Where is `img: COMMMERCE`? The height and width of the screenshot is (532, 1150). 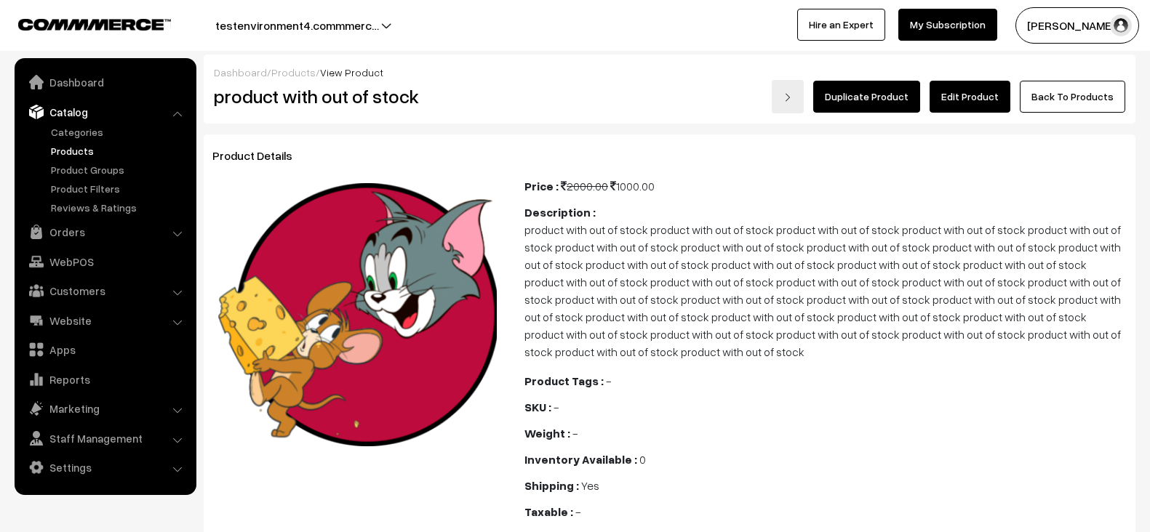 img: COMMMERCE is located at coordinates (95, 24).